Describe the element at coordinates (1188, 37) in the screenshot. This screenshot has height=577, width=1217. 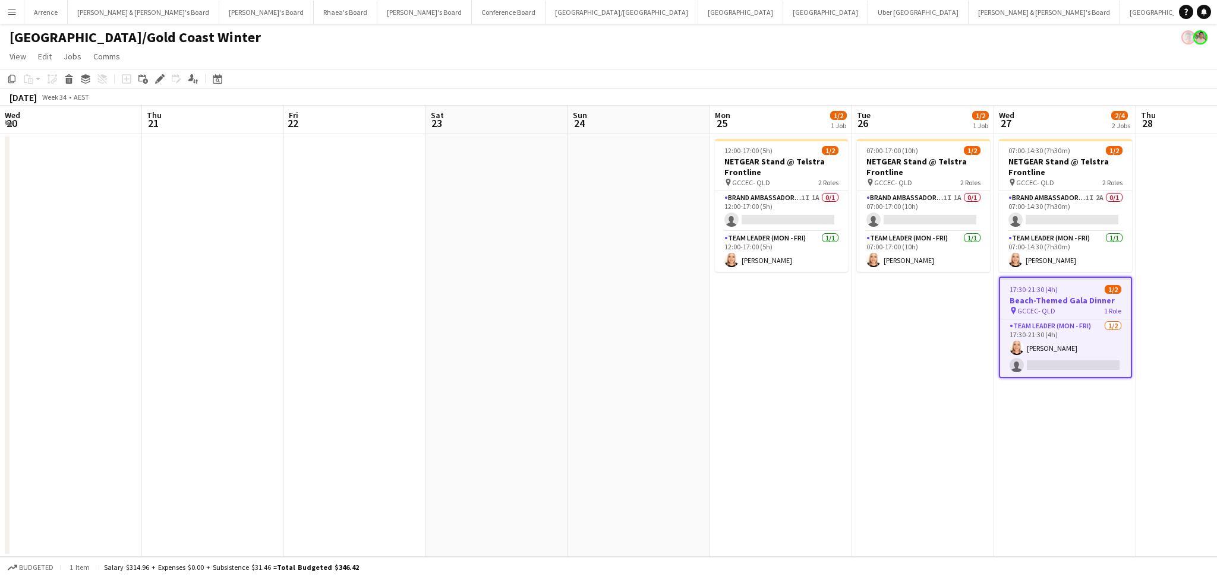
I see `app-user-avatar: Victoria Hunt` at that location.